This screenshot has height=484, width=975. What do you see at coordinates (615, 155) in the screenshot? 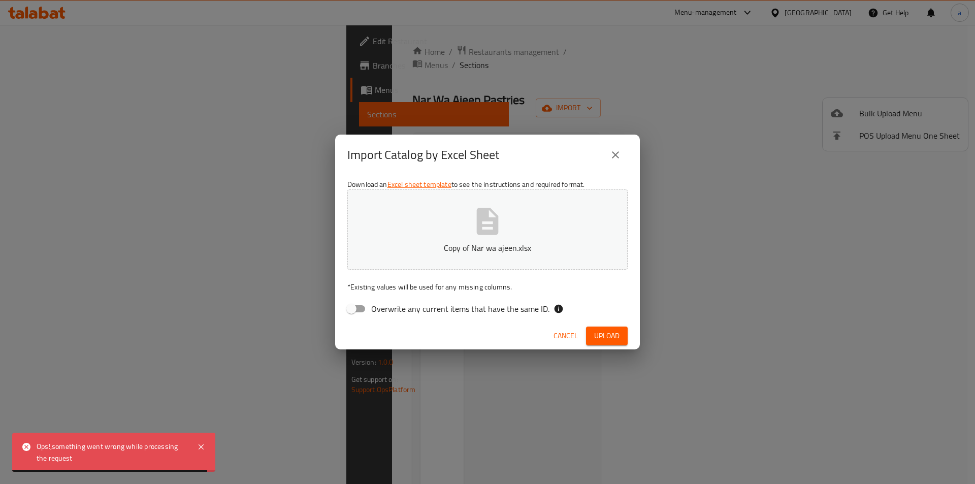
I see `button: close` at bounding box center [615, 155].